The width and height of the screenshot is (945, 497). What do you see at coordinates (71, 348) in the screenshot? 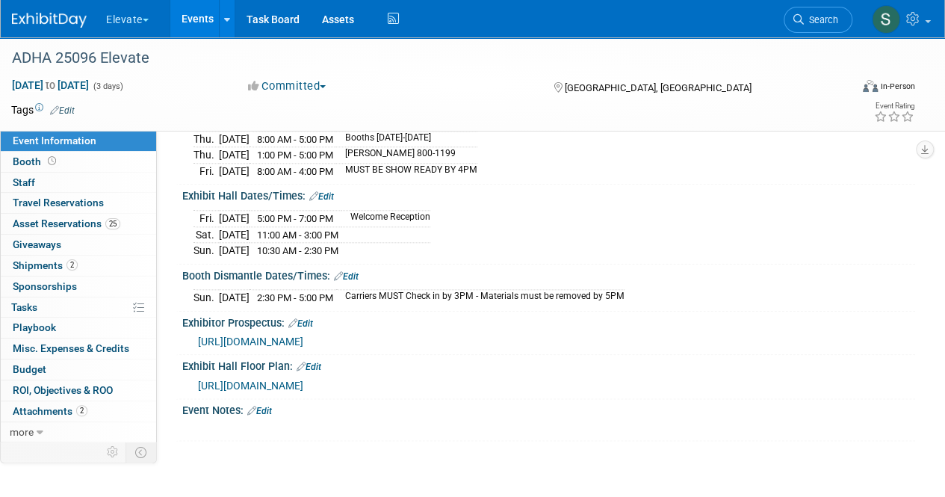
I see `span: Misc. Expenses & Credits` at bounding box center [71, 348].